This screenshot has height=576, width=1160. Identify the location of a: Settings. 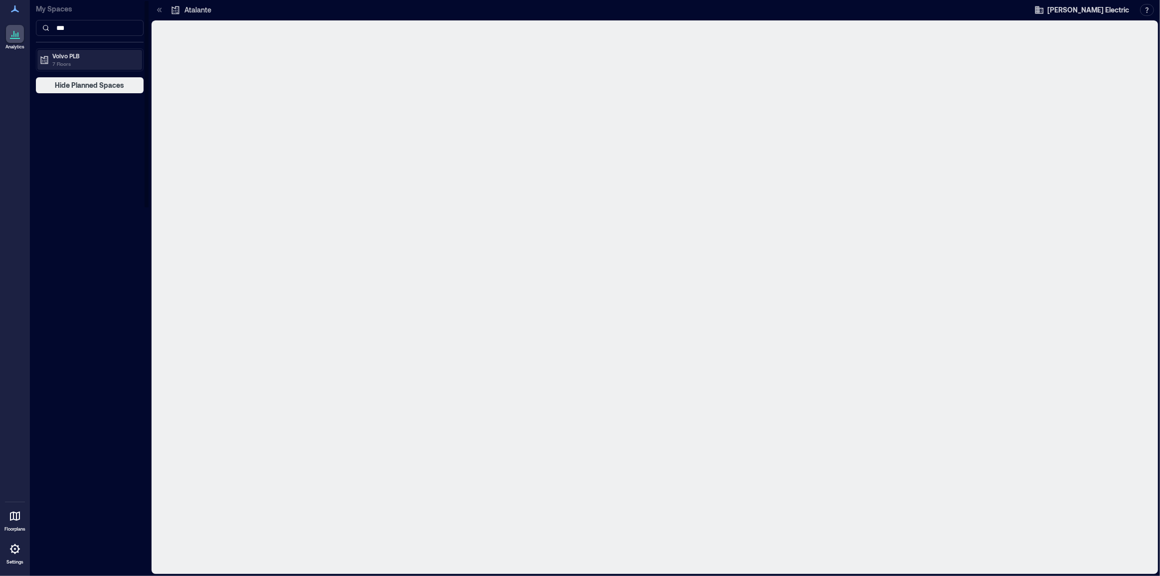
(15, 552).